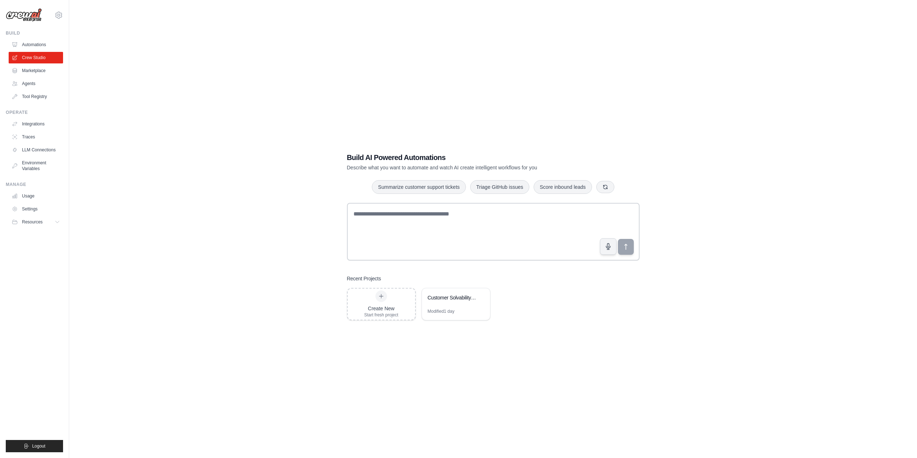  I want to click on a: Crew Studio, so click(36, 58).